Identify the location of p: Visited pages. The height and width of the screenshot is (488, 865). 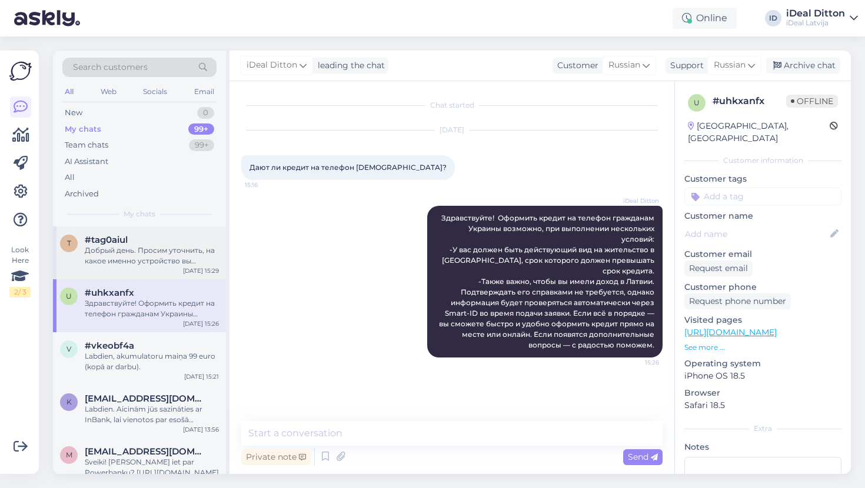
(763, 320).